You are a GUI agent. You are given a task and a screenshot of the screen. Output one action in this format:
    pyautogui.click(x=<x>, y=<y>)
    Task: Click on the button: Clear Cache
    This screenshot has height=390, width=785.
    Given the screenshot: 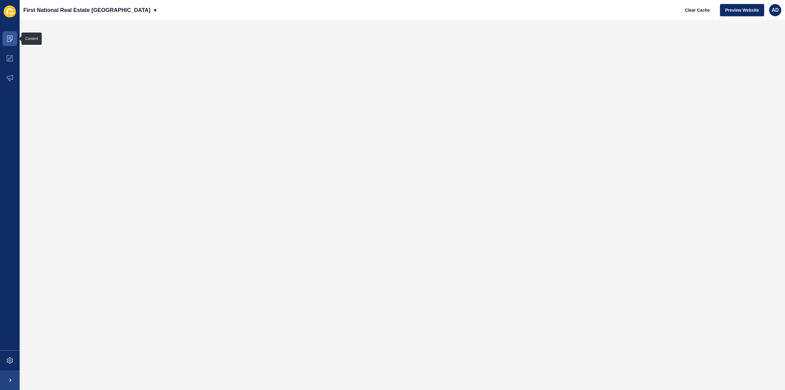 What is the action you would take?
    pyautogui.click(x=697, y=10)
    